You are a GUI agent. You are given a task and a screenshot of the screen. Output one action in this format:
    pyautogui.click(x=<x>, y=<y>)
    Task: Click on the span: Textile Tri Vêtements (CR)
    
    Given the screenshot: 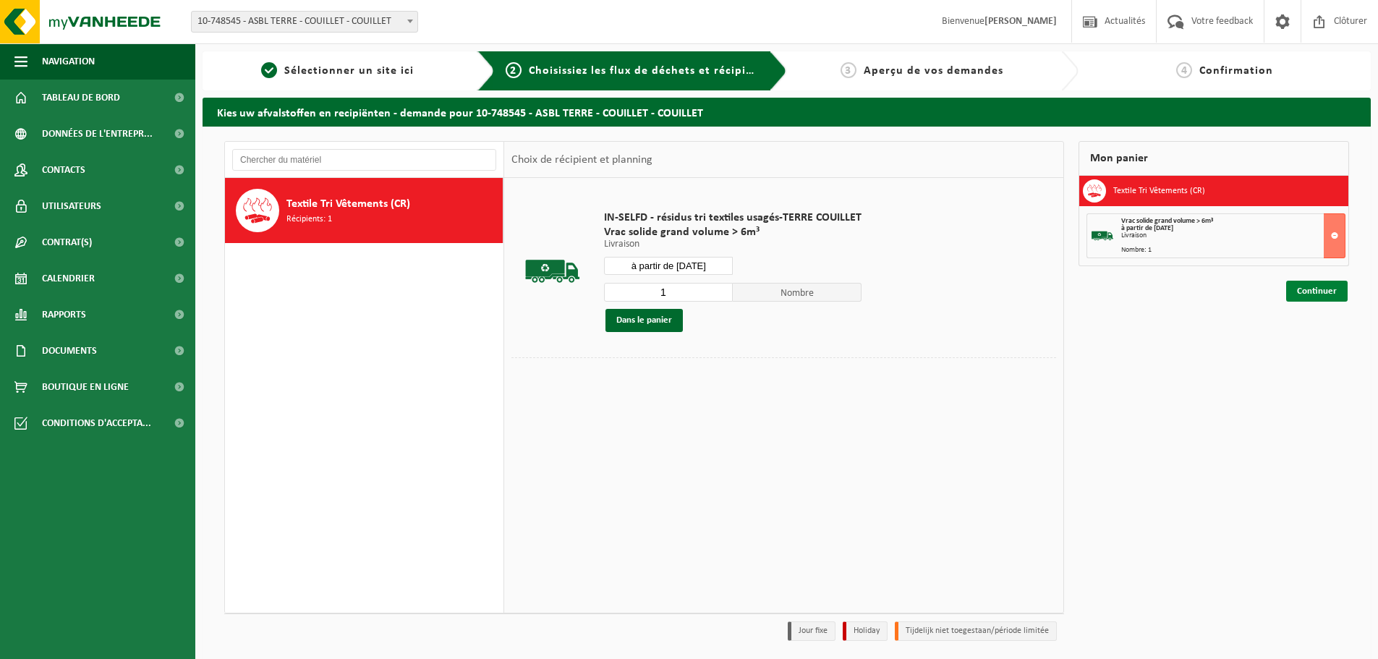 What is the action you would take?
    pyautogui.click(x=348, y=204)
    